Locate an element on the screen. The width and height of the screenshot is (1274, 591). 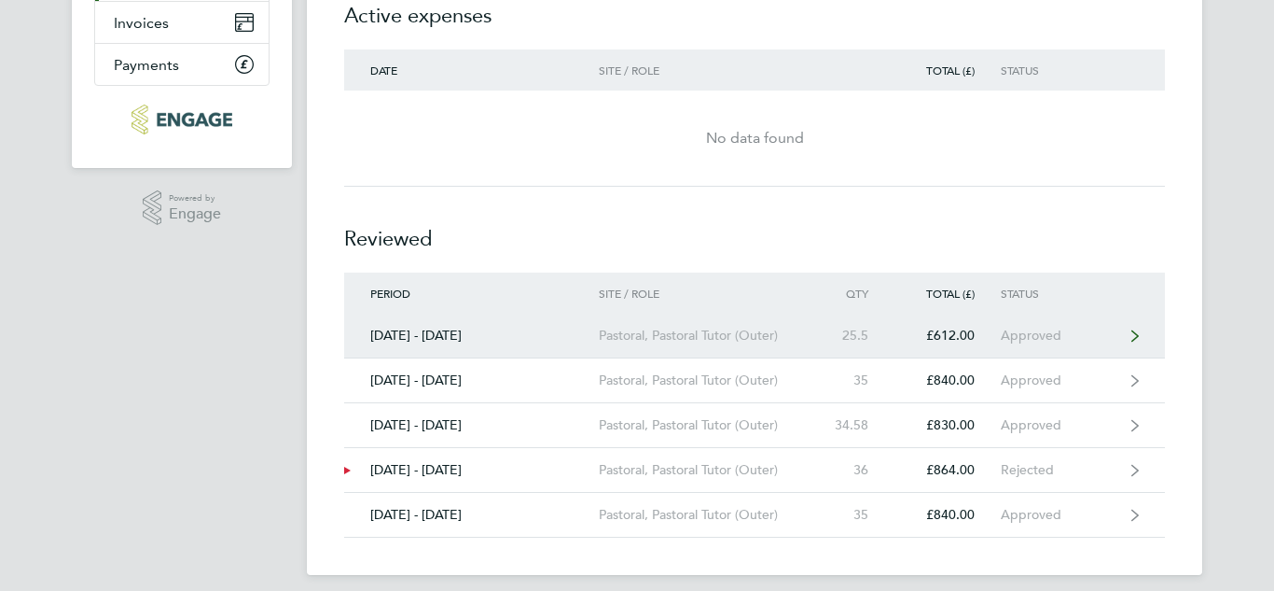
div: £830.00 is located at coordinates (948, 424).